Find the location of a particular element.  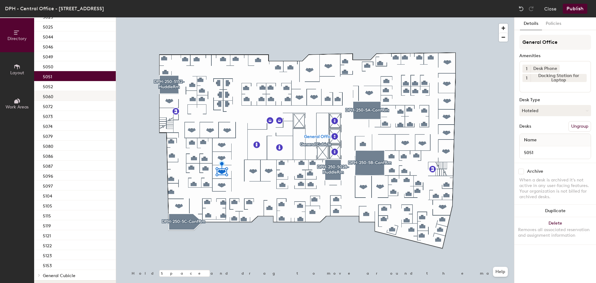

p: 5153 is located at coordinates (47, 264).